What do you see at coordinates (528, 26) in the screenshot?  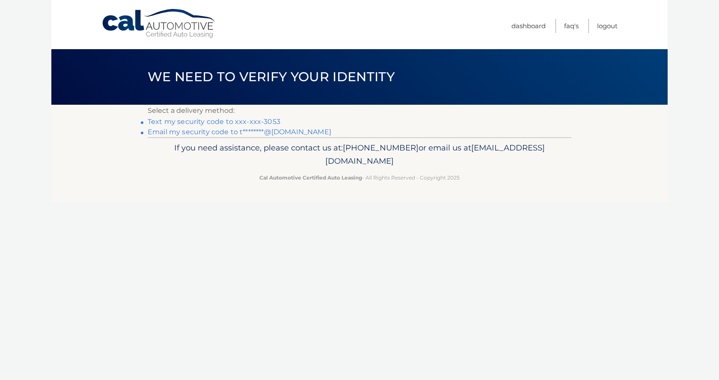 I see `a: Dashboard` at bounding box center [528, 26].